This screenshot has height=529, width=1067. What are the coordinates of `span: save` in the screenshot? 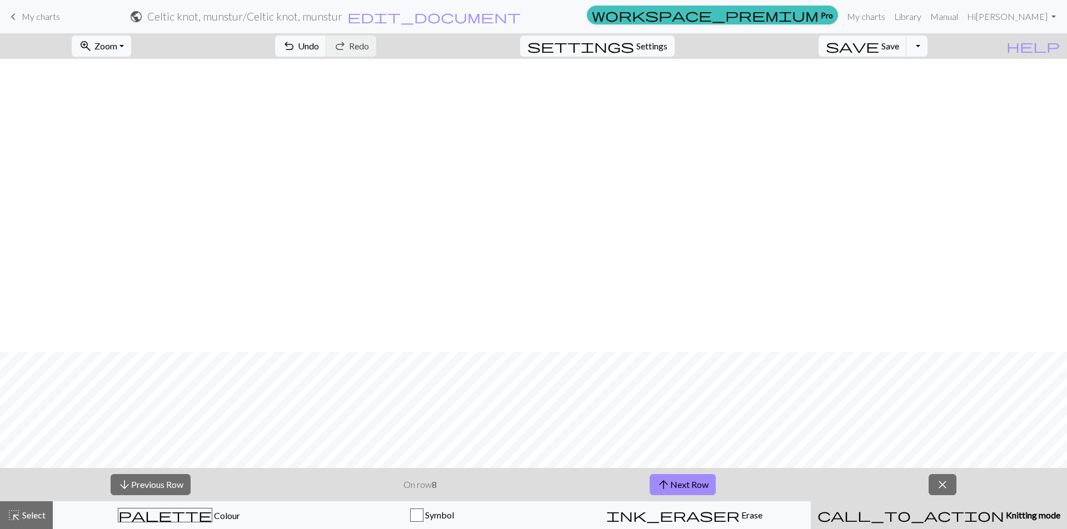 It's located at (852, 46).